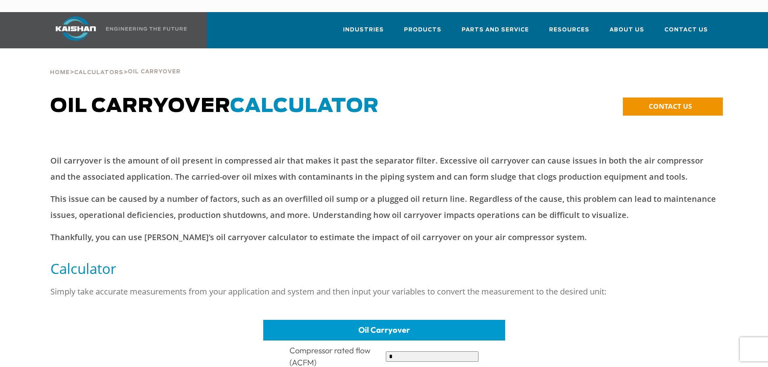 The width and height of the screenshot is (768, 367). What do you see at coordinates (423, 33) in the screenshot?
I see `a: Products` at bounding box center [423, 33].